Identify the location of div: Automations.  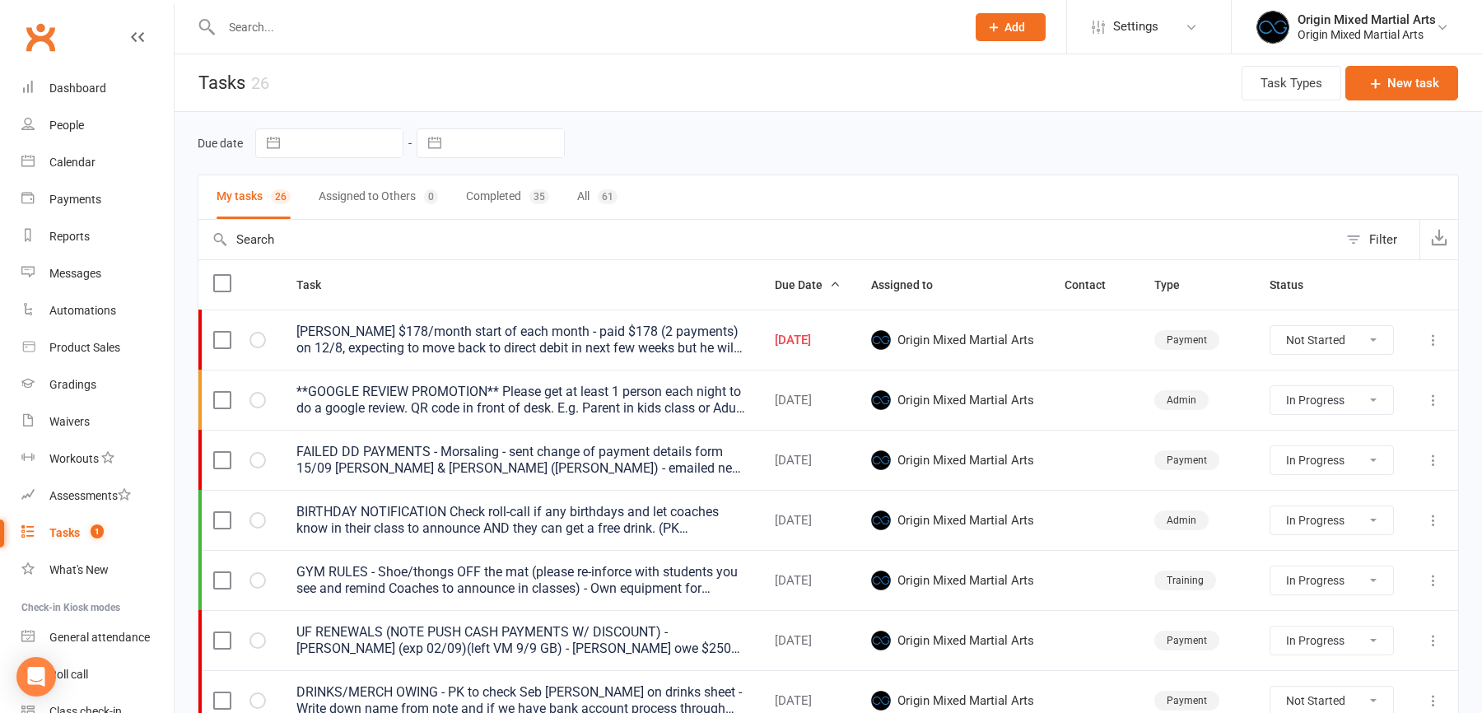
(82, 310).